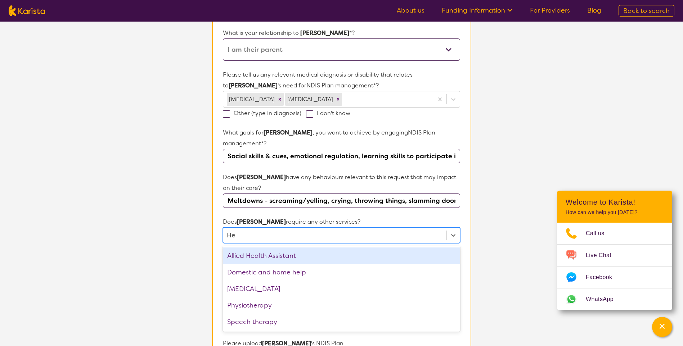 The width and height of the screenshot is (683, 346). Describe the element at coordinates (614, 299) in the screenshot. I see `a: Web link opens in a new tab.` at that location.